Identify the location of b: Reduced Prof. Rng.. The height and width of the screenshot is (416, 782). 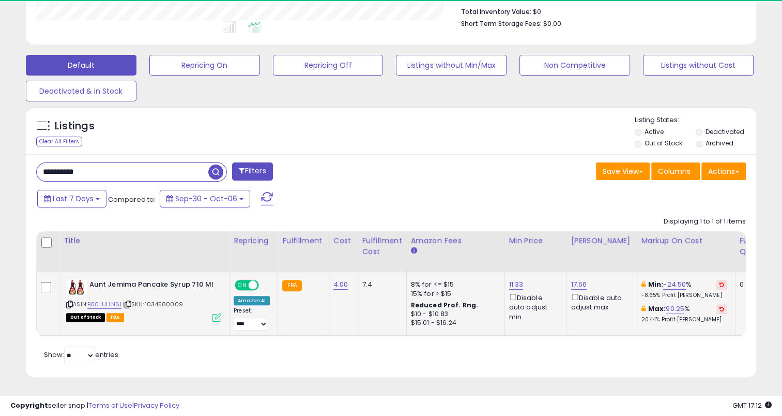
(445, 305).